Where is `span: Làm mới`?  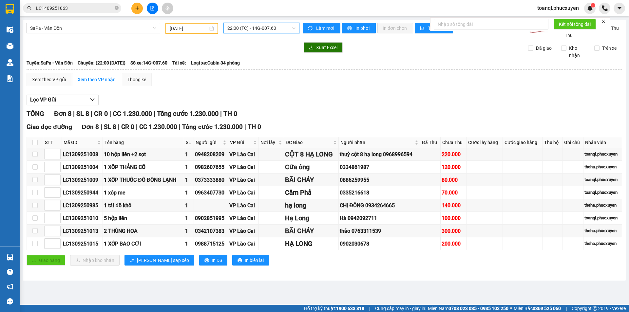
span: Làm mới is located at coordinates (325, 28).